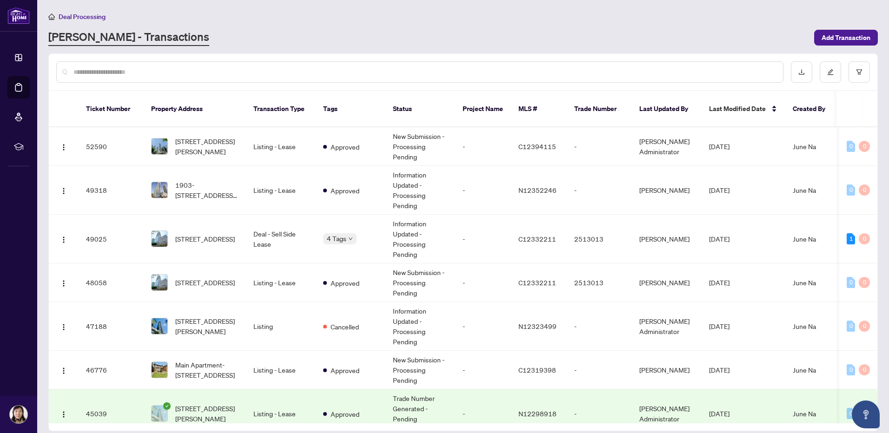 This screenshot has height=433, width=889. Describe the element at coordinates (846, 38) in the screenshot. I see `span: Add Transaction` at that location.